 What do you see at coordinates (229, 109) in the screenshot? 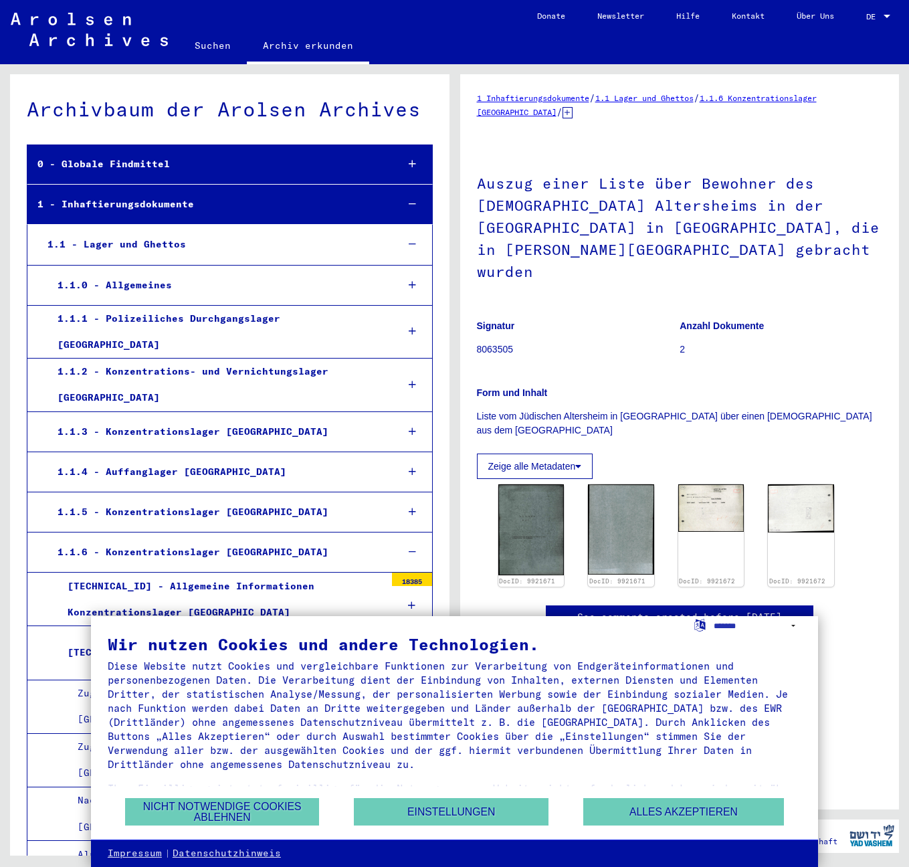
I see `div: Archivbaum der Arolsen Archives` at bounding box center [229, 109].